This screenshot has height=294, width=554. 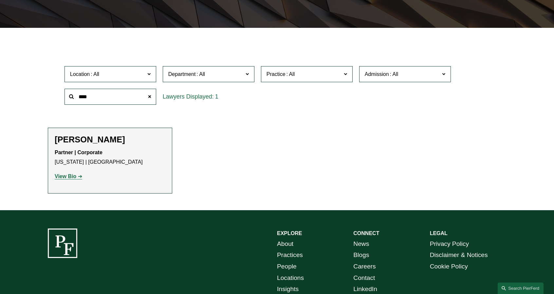 I want to click on strong: LEGAL, so click(x=439, y=233).